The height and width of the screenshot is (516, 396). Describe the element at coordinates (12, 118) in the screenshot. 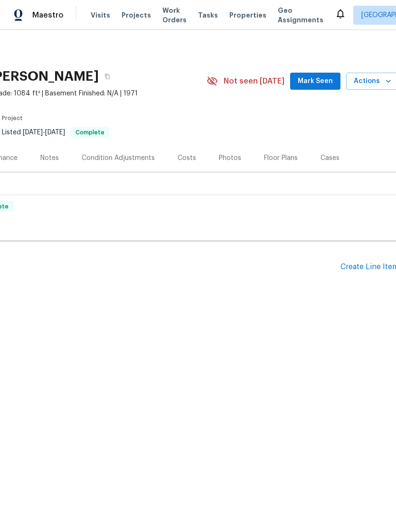

I see `span: Project` at that location.